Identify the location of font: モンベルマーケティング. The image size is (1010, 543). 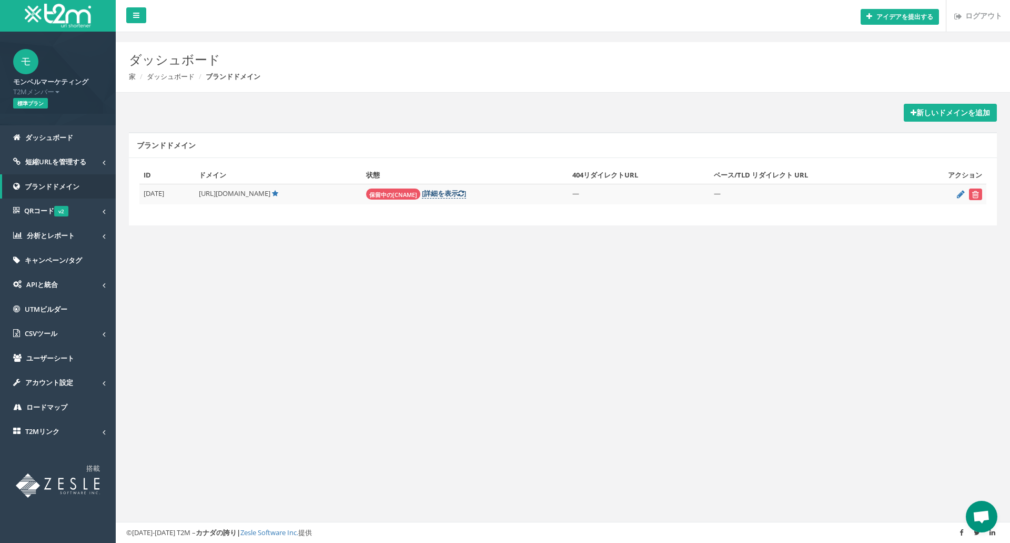
(51, 82).